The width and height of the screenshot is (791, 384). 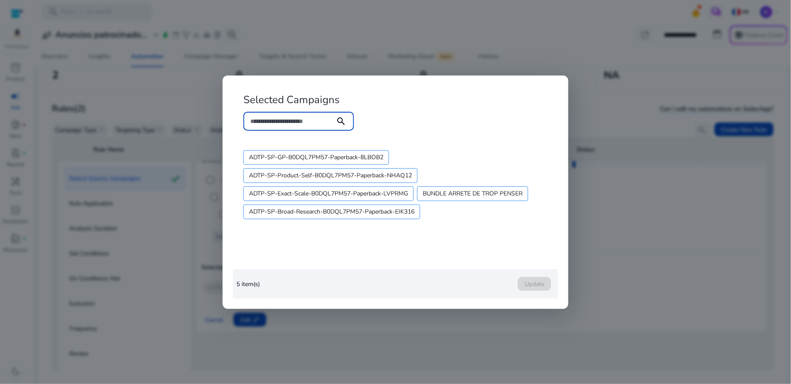 What do you see at coordinates (330, 175) in the screenshot?
I see `span: ADTP-SP-Product-Self-B0DQL7PM57-Paperback-NHAQ12` at bounding box center [330, 175].